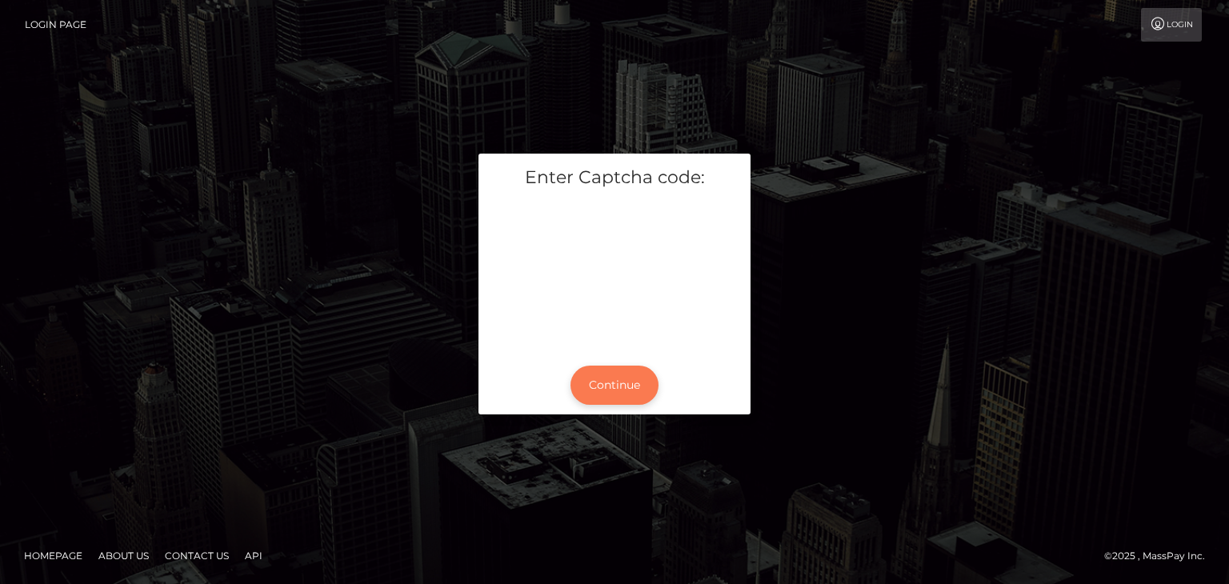 This screenshot has height=584, width=1229. I want to click on a: Login, so click(1171, 25).